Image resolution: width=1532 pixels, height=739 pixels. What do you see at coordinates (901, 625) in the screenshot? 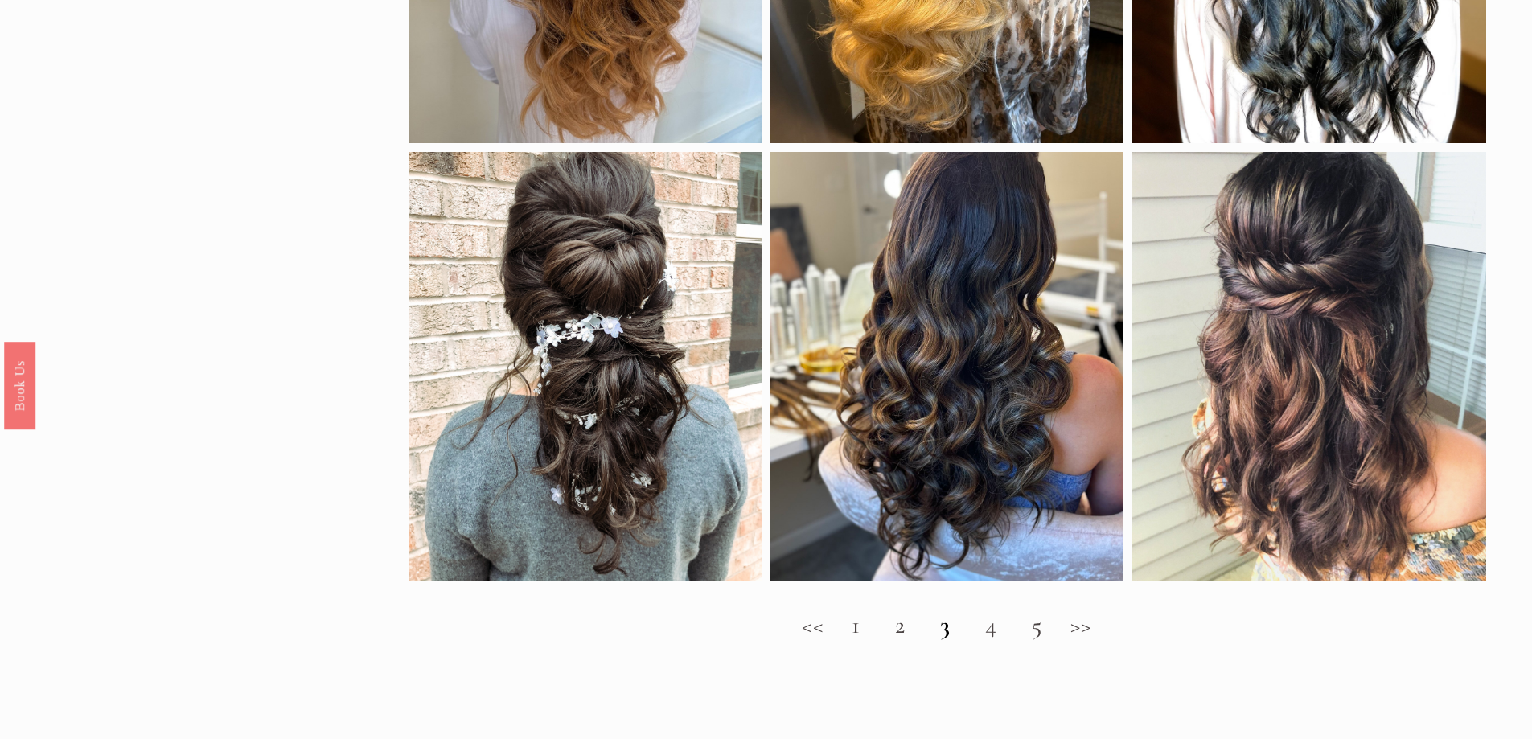
I see `a: 2` at bounding box center [901, 625].